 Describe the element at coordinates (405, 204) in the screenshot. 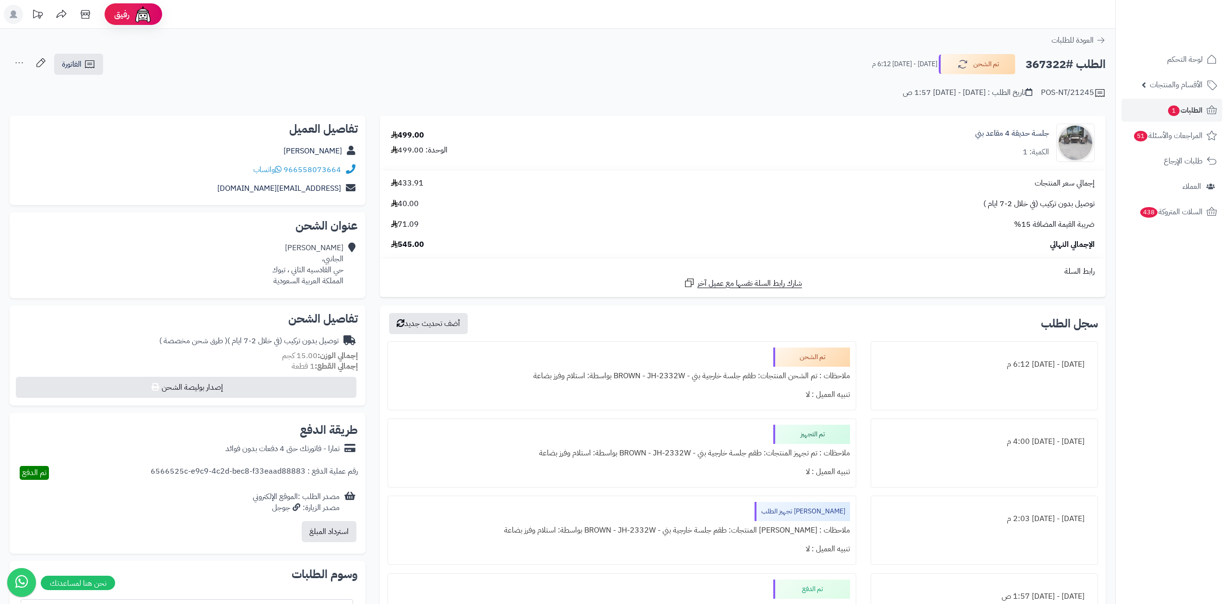

I see `span: 40.00` at that location.